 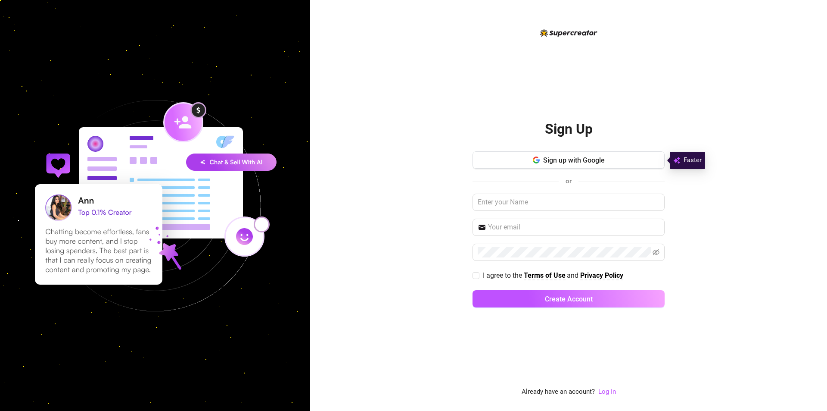 I want to click on input: Enter your Name, so click(x=569, y=202).